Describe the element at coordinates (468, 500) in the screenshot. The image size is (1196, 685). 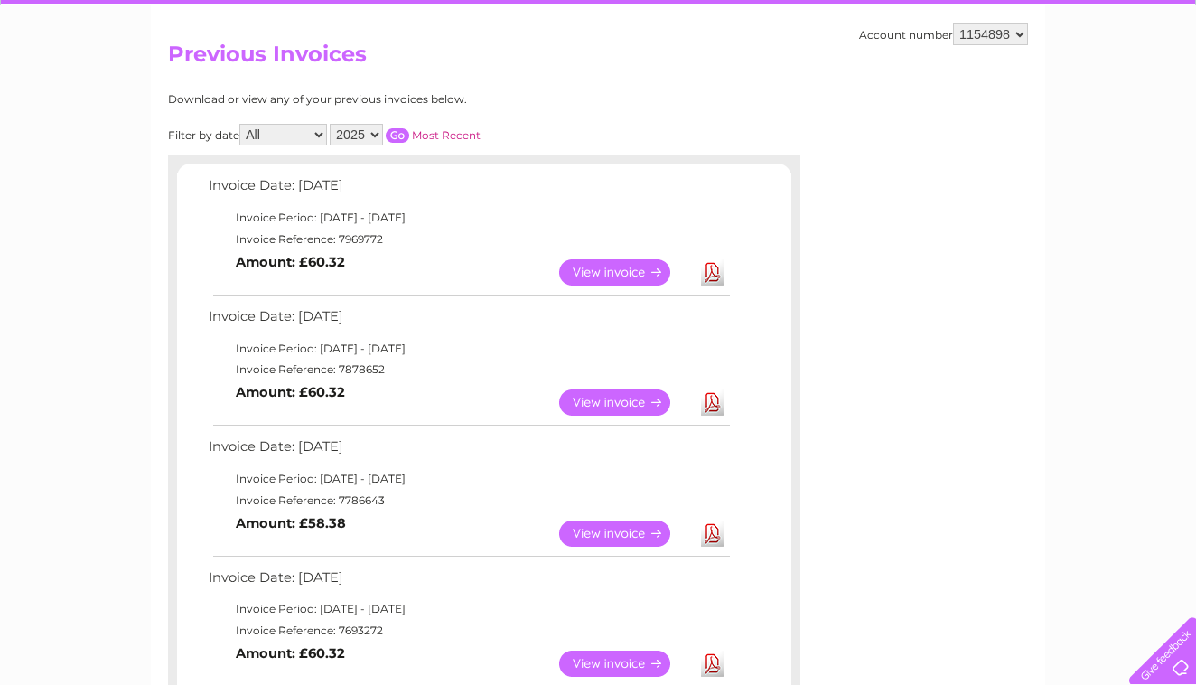
I see `td: Invoice Reference: 7786643` at that location.